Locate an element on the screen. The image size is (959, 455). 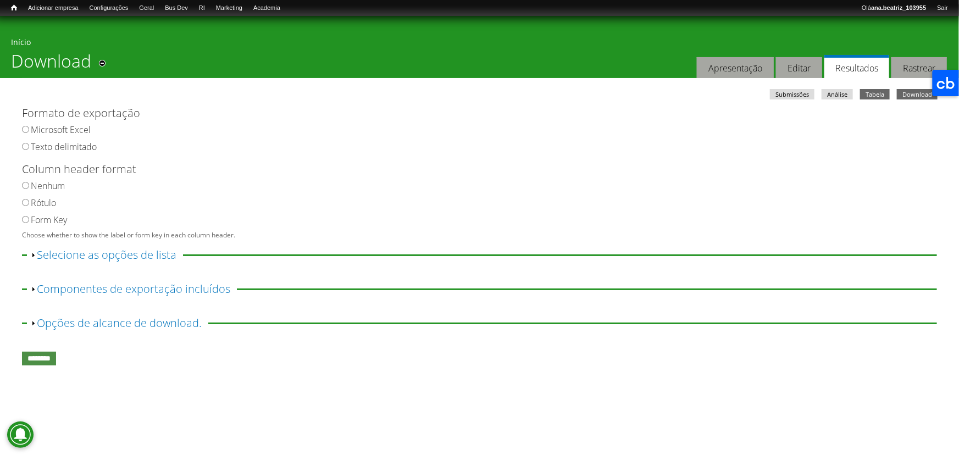
a: Geral is located at coordinates (146, 8).